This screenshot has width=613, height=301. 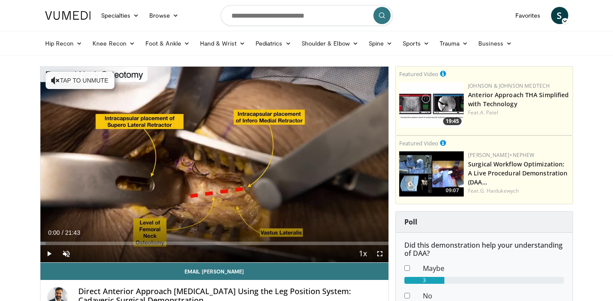 What do you see at coordinates (493, 268) in the screenshot?
I see `dd: Maybe` at bounding box center [493, 268].